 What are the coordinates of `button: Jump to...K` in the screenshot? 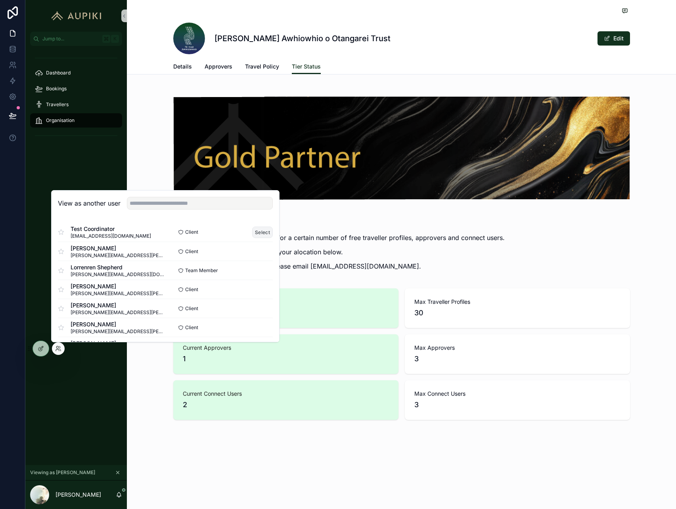 It's located at (76, 39).